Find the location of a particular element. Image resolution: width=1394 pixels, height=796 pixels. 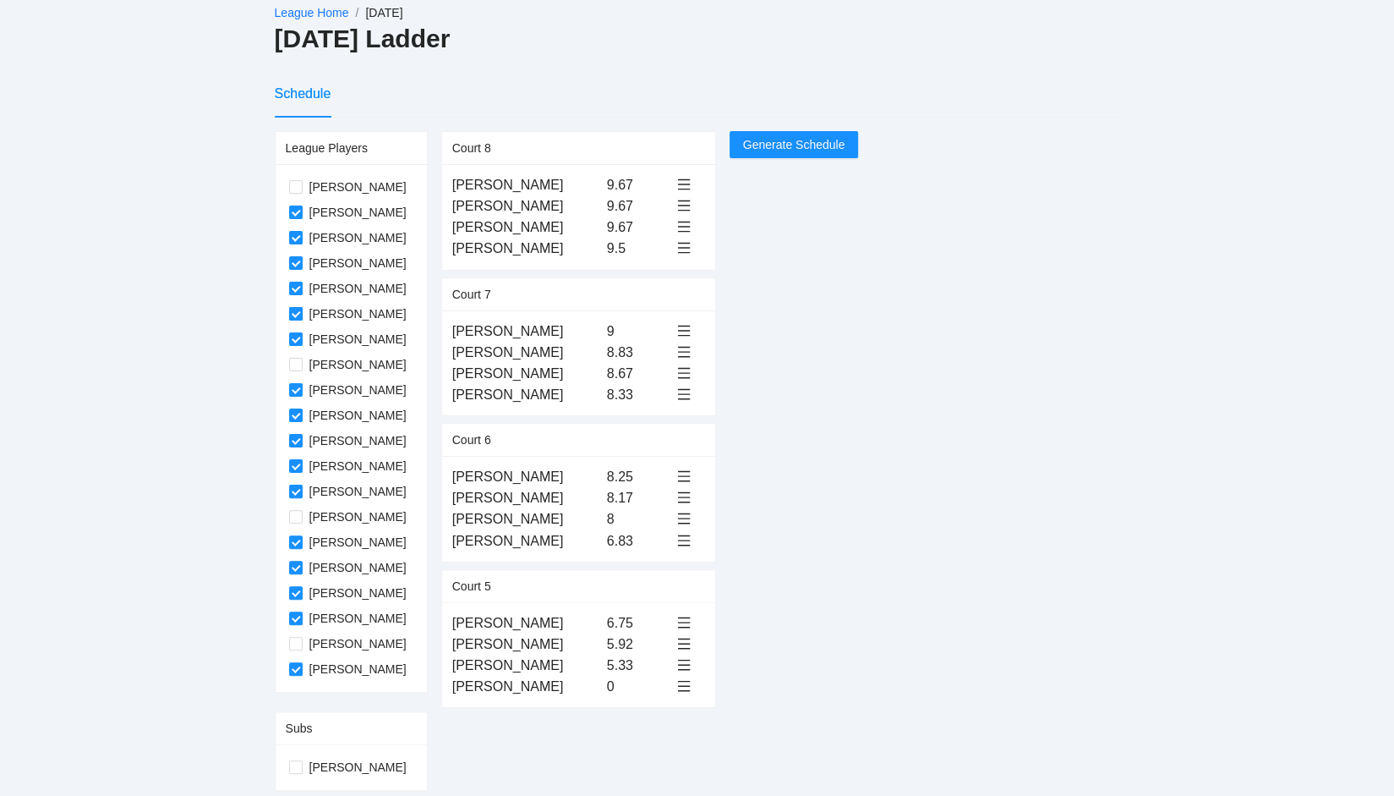

div: Court 7 is located at coordinates (578, 294).